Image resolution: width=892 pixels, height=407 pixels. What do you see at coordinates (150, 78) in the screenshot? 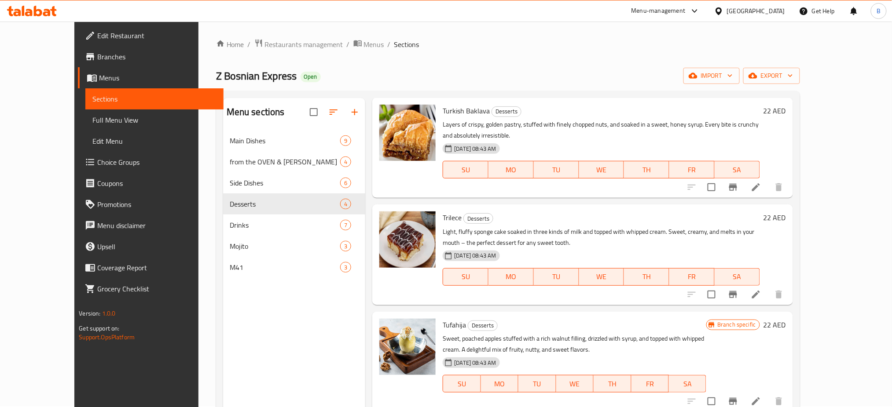
I see `a: Menus` at bounding box center [150, 78].